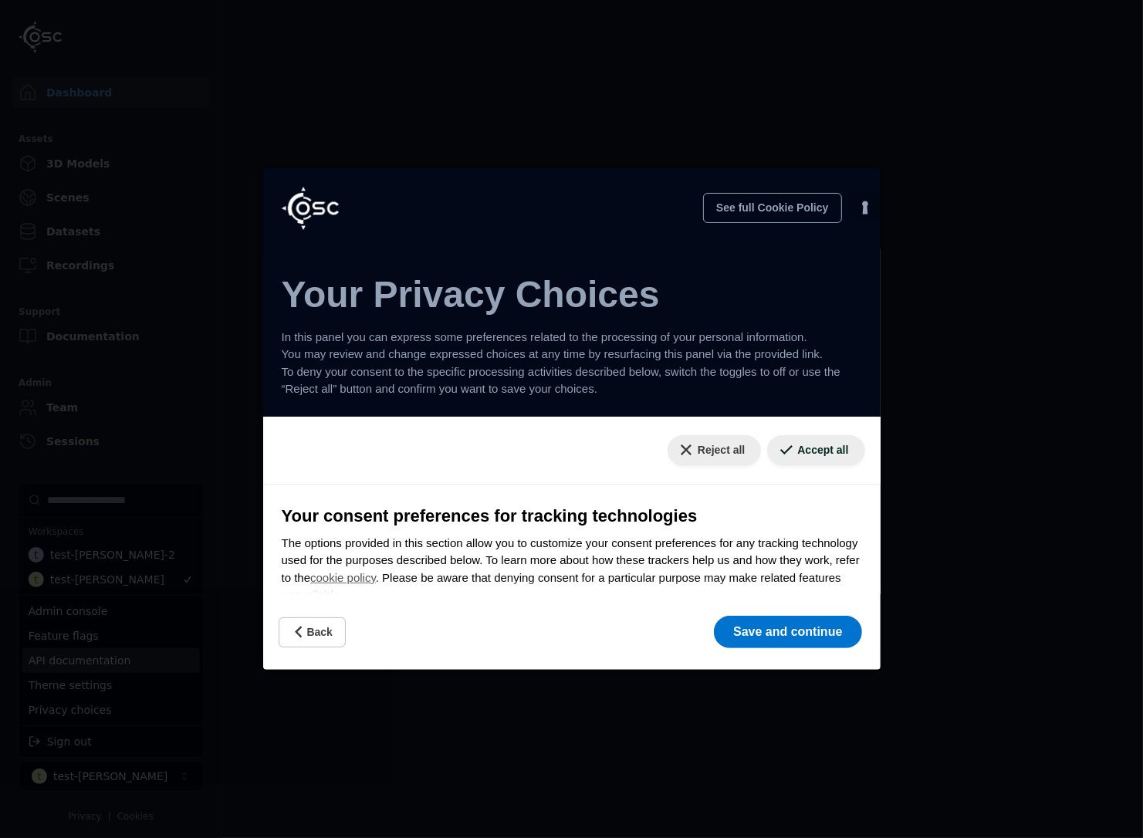 Image resolution: width=1143 pixels, height=838 pixels. Describe the element at coordinates (111, 611) in the screenshot. I see `div: Admin console` at that location.